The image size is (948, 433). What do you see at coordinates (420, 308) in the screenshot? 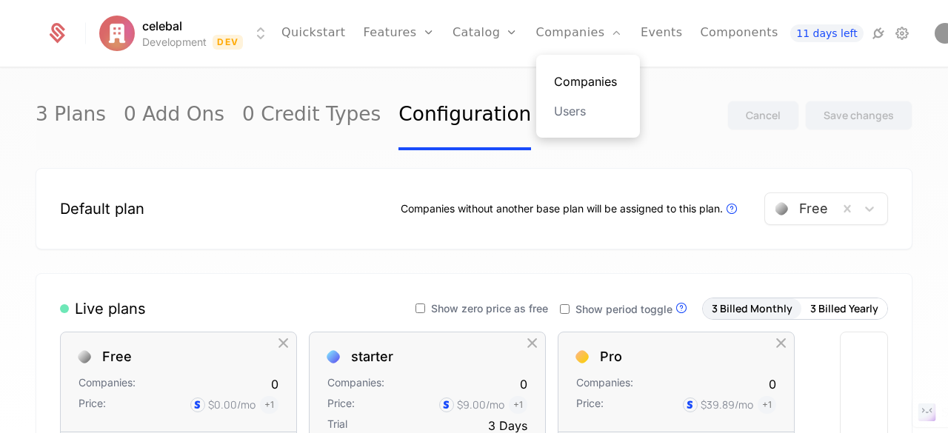
I see `input: Show zero price as free` at bounding box center [420, 308].